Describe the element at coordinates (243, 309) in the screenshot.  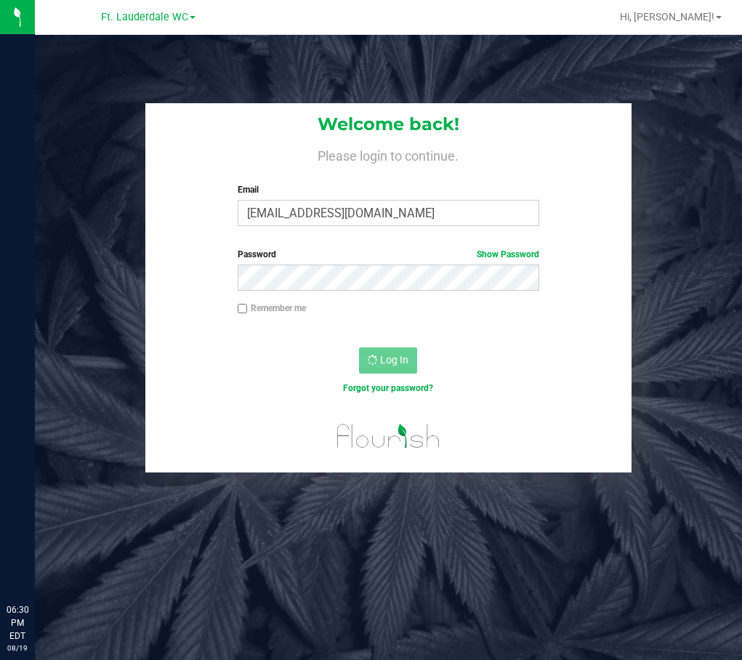
I see `input: Remember me` at that location.